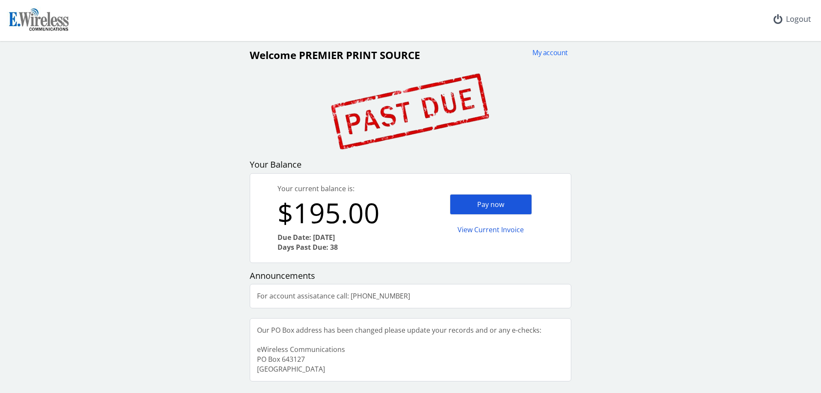 This screenshot has width=821, height=393. I want to click on div: $195.00, so click(344, 212).